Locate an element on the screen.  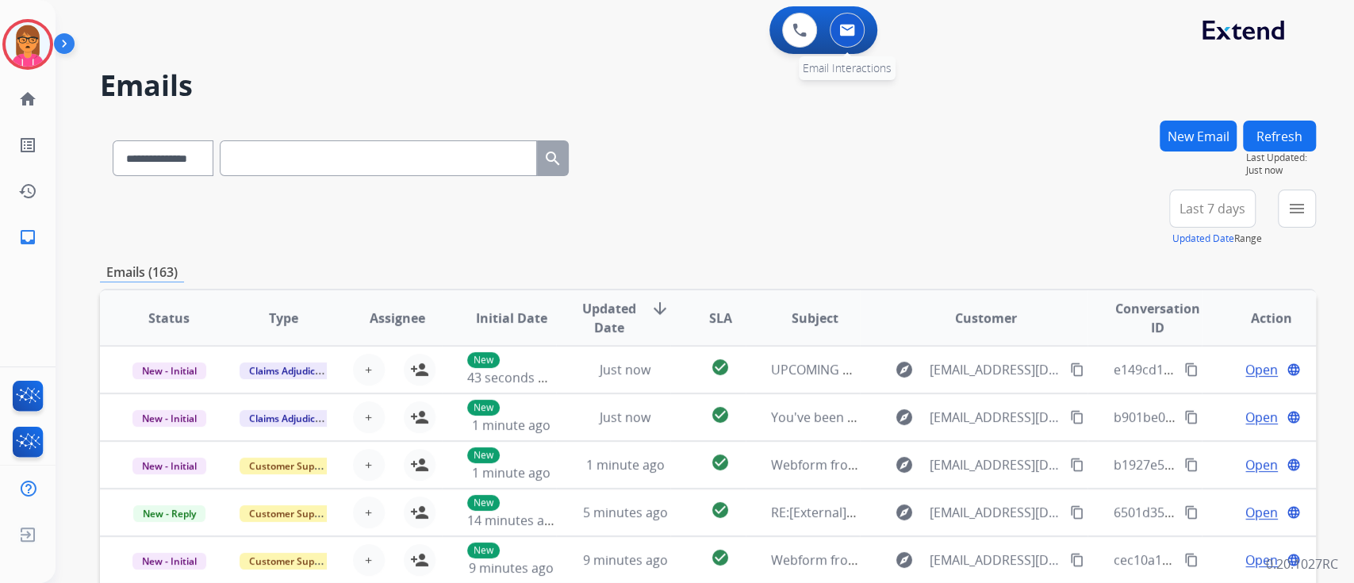
span: SLA is located at coordinates (719, 318).